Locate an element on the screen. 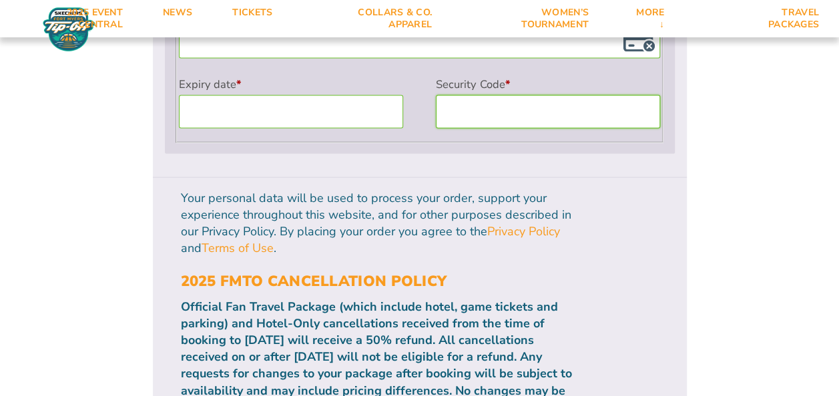 The width and height of the screenshot is (839, 396). p: Your personal data will be used to process your order, support your experience throughout this we... is located at coordinates (378, 223).